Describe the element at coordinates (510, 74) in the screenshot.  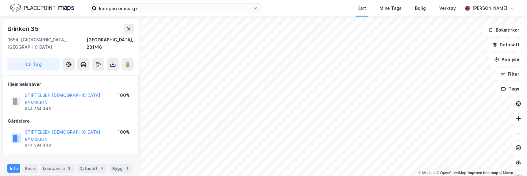
I see `button: Filter` at that location.